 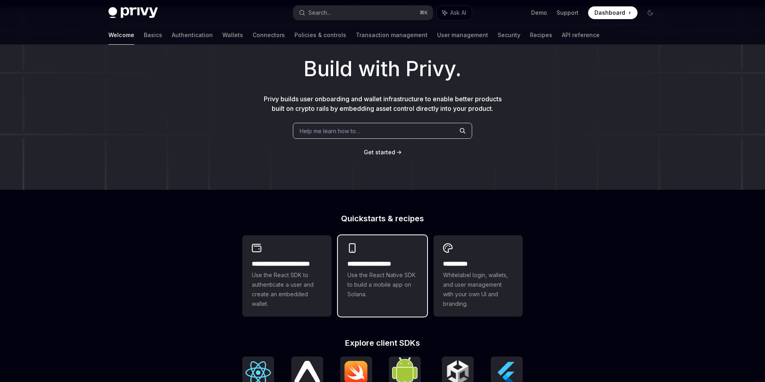 What do you see at coordinates (610, 13) in the screenshot?
I see `span: Dashboard` at bounding box center [610, 13].